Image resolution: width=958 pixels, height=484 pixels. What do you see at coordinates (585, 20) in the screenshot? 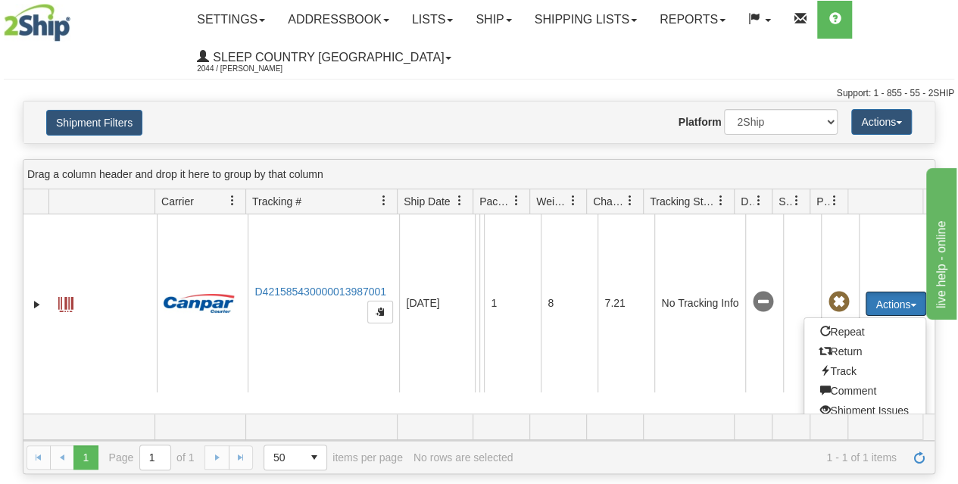
I see `a: Shipping lists` at bounding box center [585, 20].